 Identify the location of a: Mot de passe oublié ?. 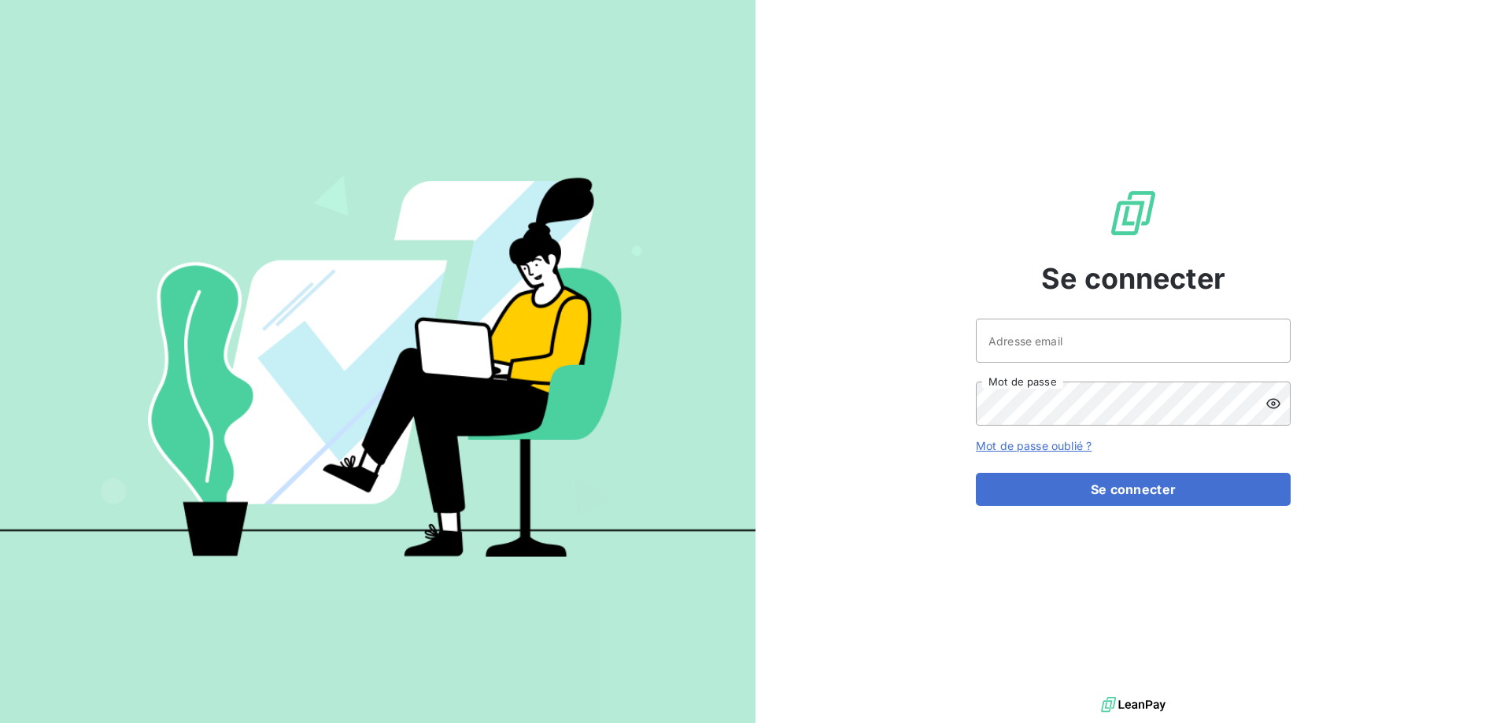
(1034, 446).